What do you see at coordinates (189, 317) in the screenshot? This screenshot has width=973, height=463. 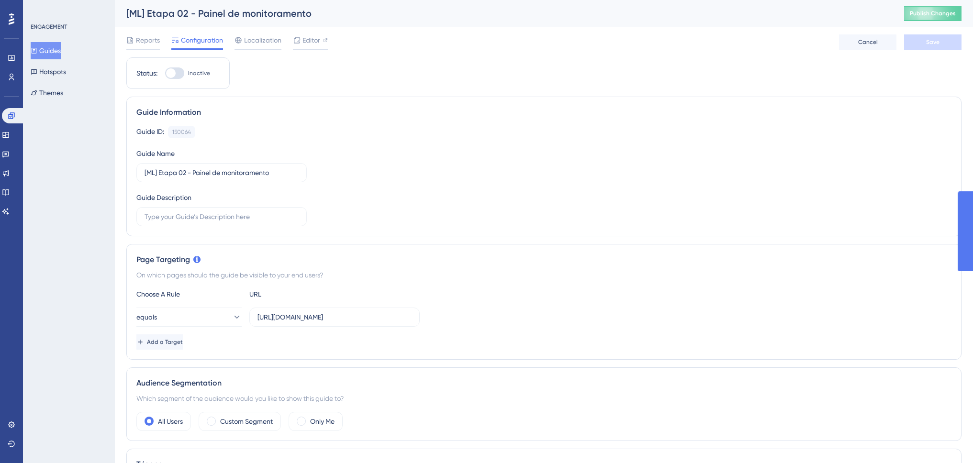 I see `button: equals` at bounding box center [189, 317].